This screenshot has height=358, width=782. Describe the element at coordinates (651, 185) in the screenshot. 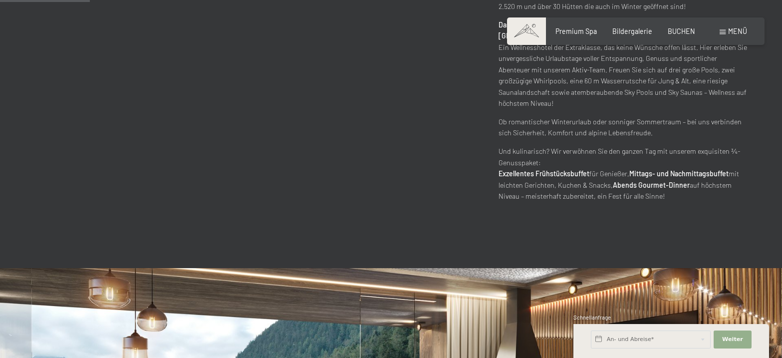

I see `strong: Abends Gourmet-Dinner` at that location.